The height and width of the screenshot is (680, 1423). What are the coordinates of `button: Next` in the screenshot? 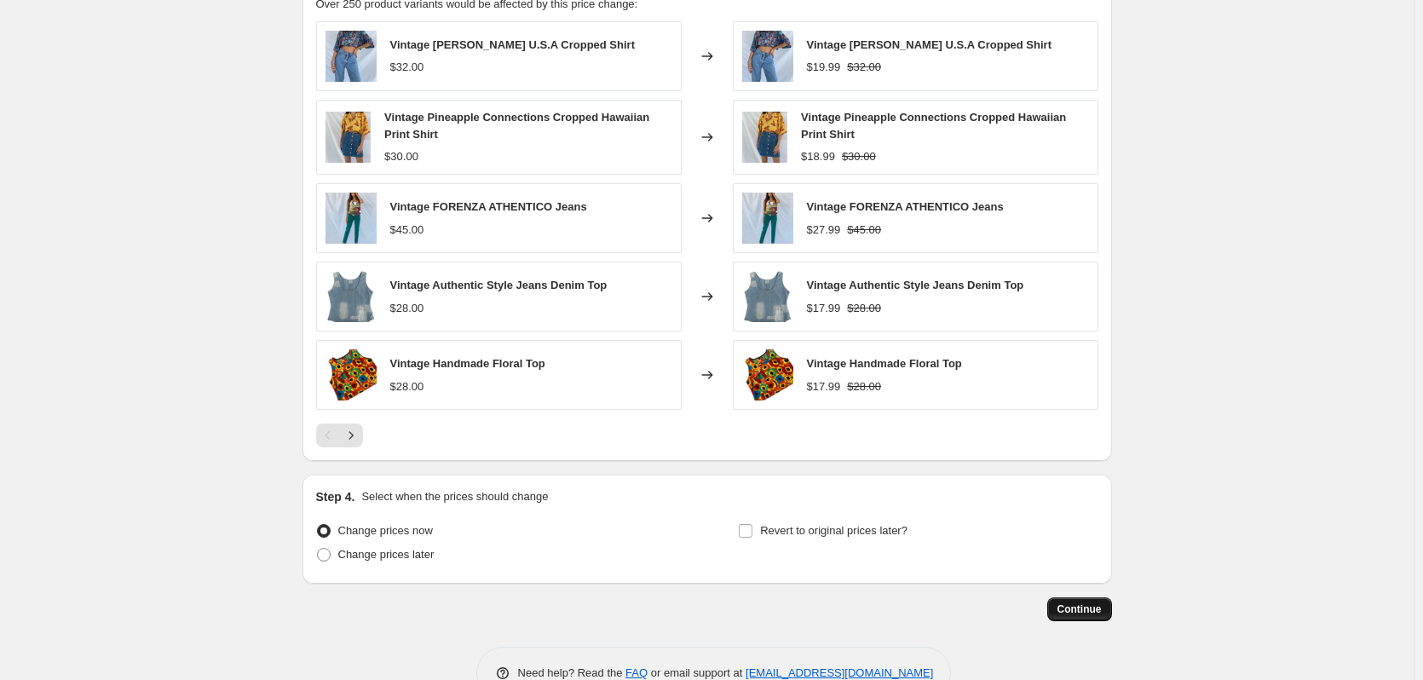 It's located at (351, 436).